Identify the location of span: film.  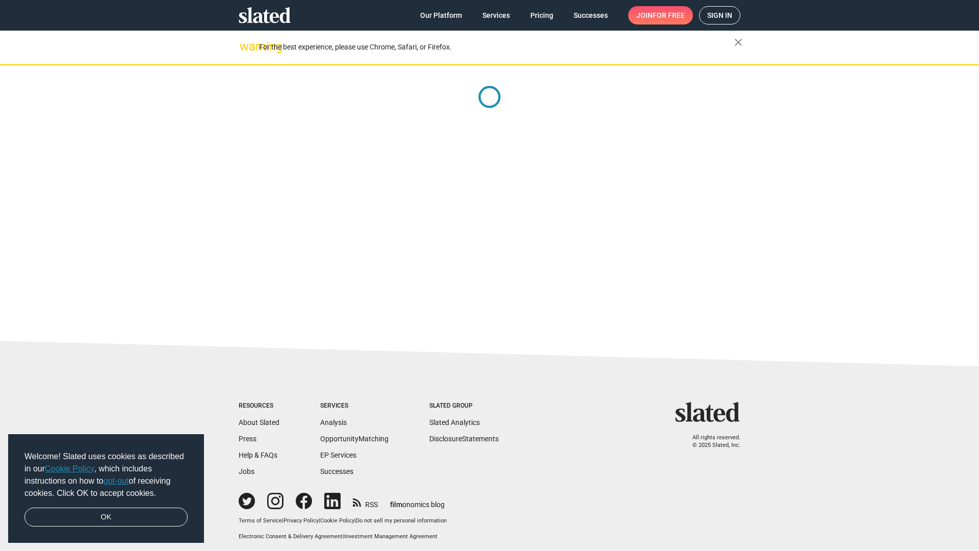
(396, 504).